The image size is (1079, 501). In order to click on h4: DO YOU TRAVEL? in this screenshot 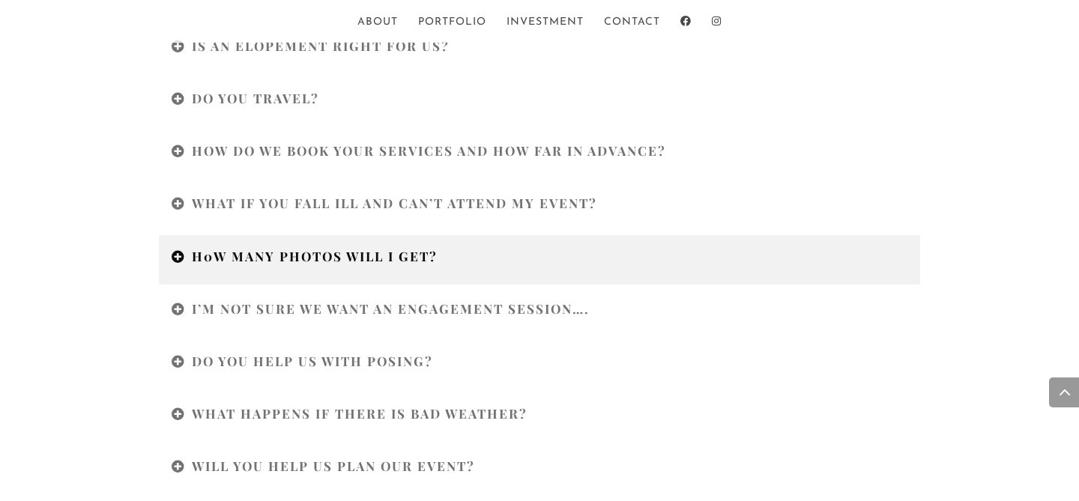, I will do `click(539, 102)`.